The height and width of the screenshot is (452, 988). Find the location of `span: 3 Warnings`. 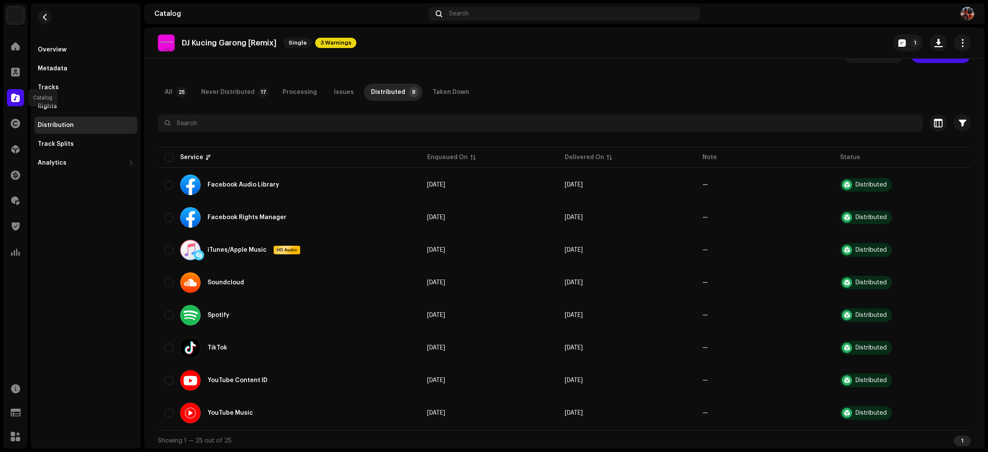

span: 3 Warnings is located at coordinates (336, 43).